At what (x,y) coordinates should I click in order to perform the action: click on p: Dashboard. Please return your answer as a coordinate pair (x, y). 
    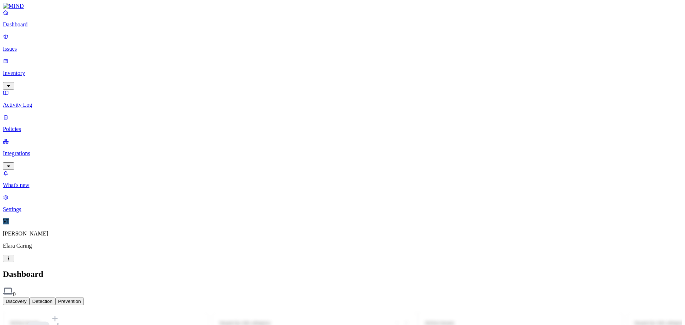
    Looking at the image, I should click on (342, 25).